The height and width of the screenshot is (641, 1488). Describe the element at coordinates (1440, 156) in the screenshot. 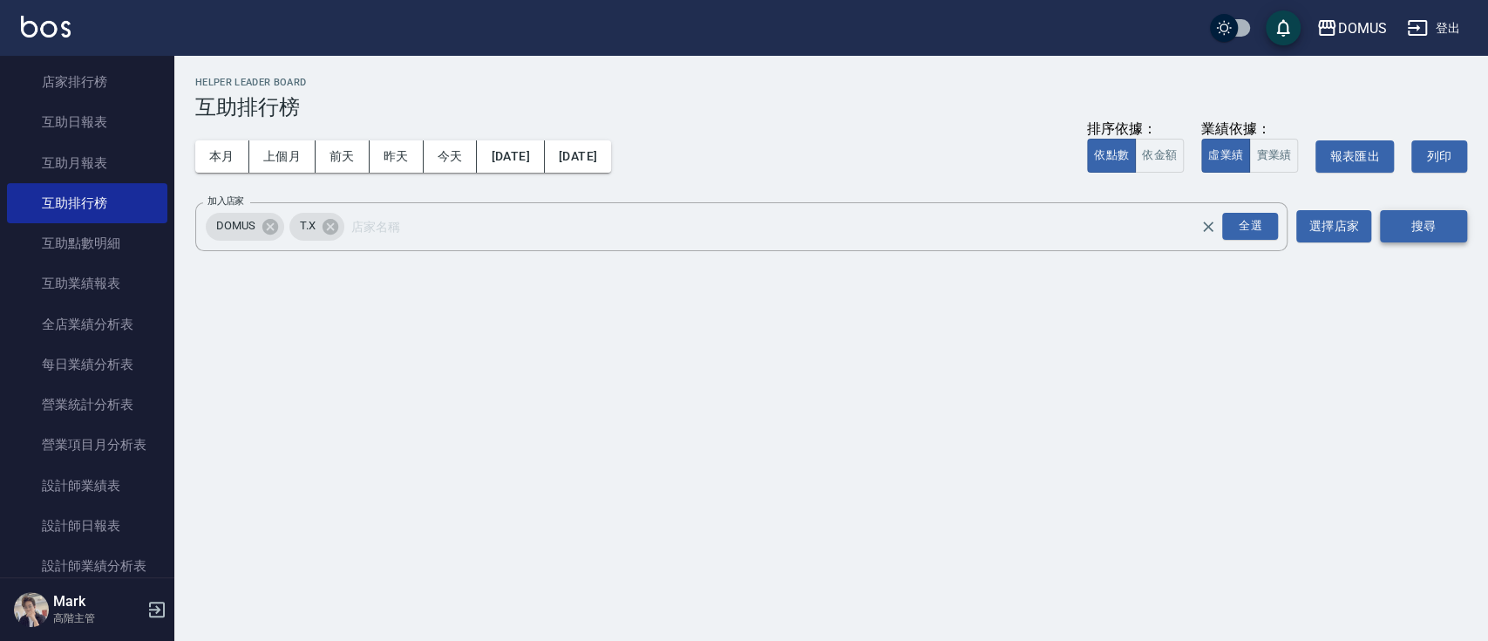

I see `button: 列印` at that location.